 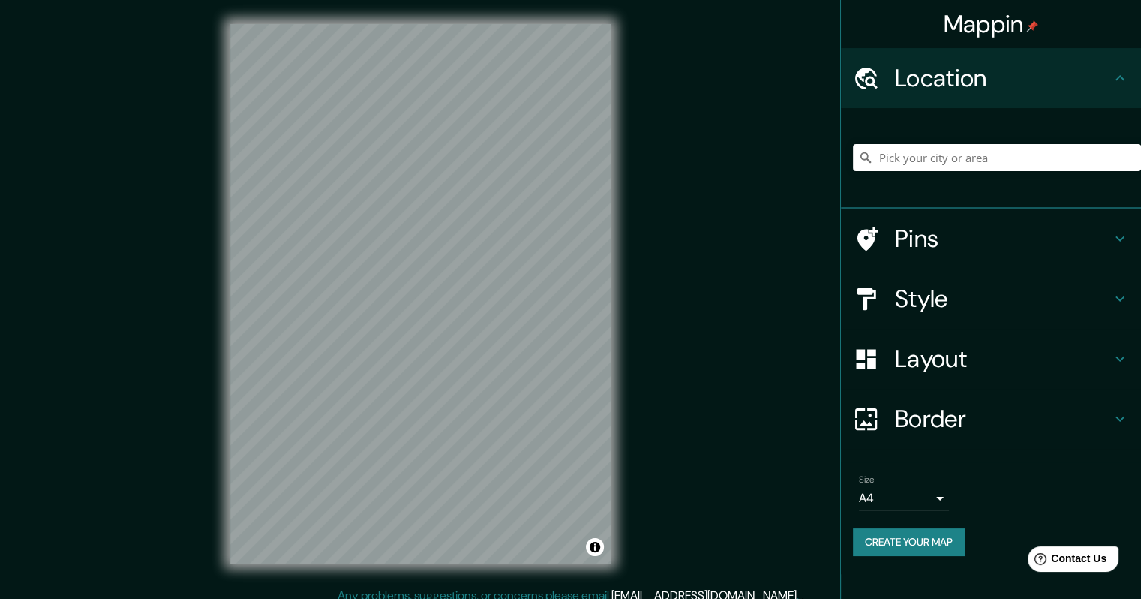 I want to click on div: Pins, so click(x=991, y=239).